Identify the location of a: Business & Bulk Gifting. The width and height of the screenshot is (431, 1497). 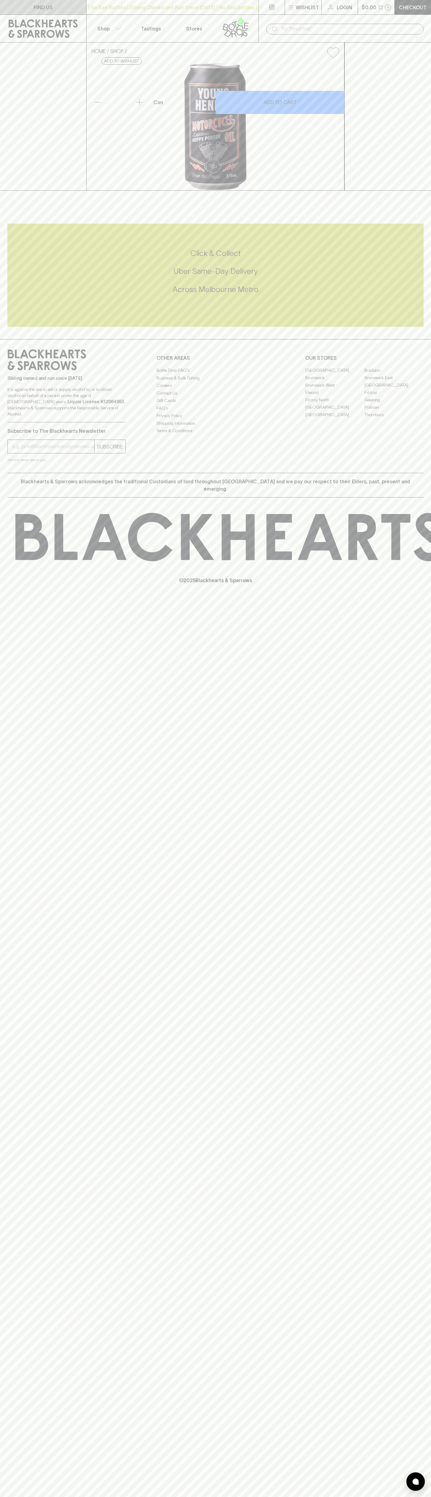
(216, 378).